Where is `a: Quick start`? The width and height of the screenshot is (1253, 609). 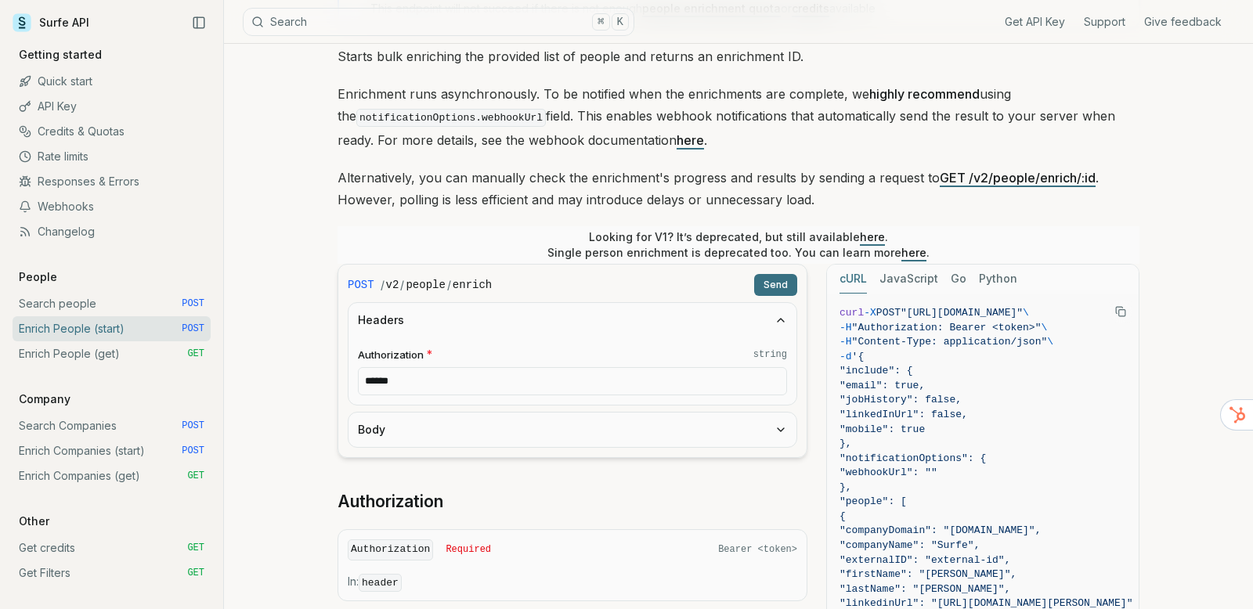 a: Quick start is located at coordinates (111, 81).